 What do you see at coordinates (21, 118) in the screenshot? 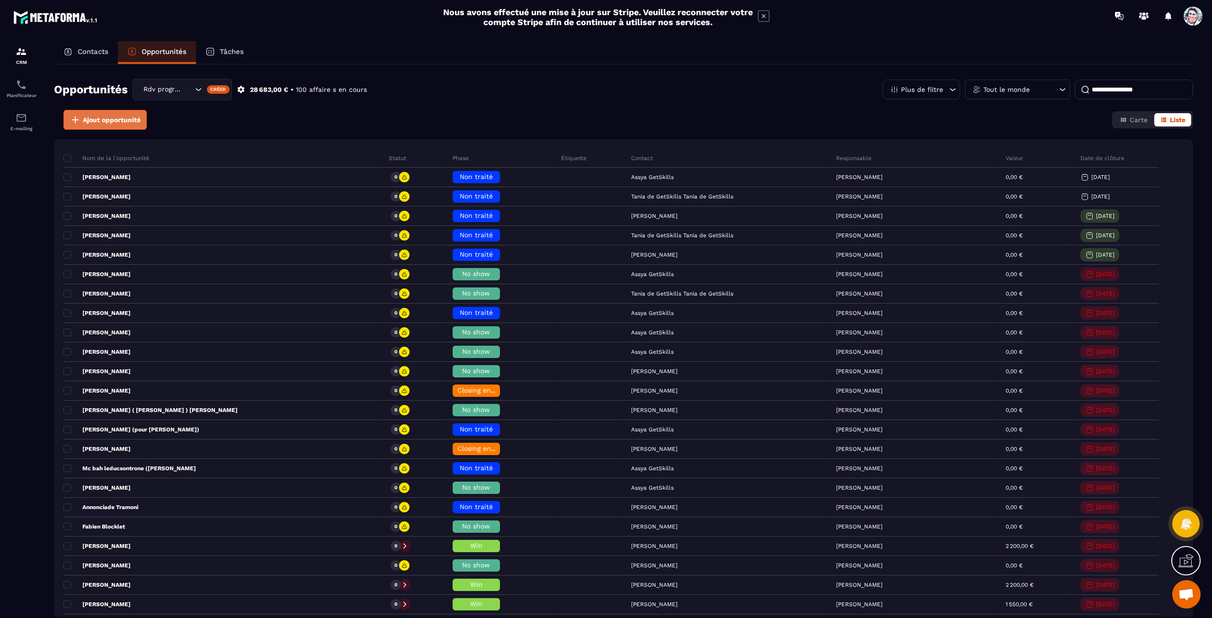
I see `img: email` at bounding box center [21, 118].